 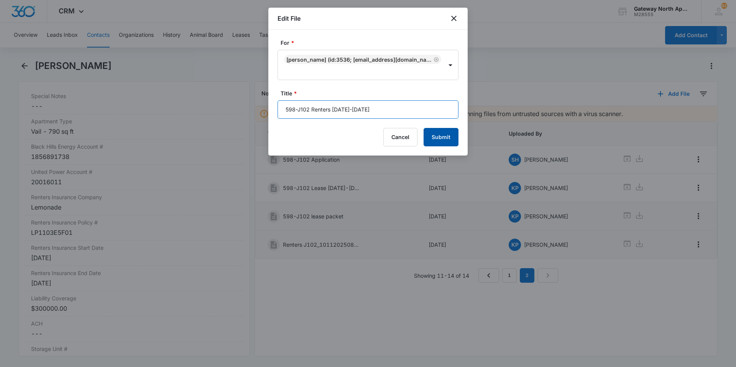 I want to click on label: For, so click(x=371, y=43).